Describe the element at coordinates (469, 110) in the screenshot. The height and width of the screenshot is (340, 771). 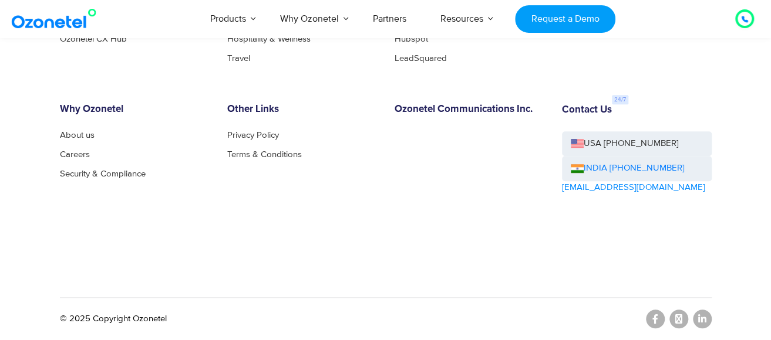
I see `h6: Ozonetel Communications Inc.` at that location.